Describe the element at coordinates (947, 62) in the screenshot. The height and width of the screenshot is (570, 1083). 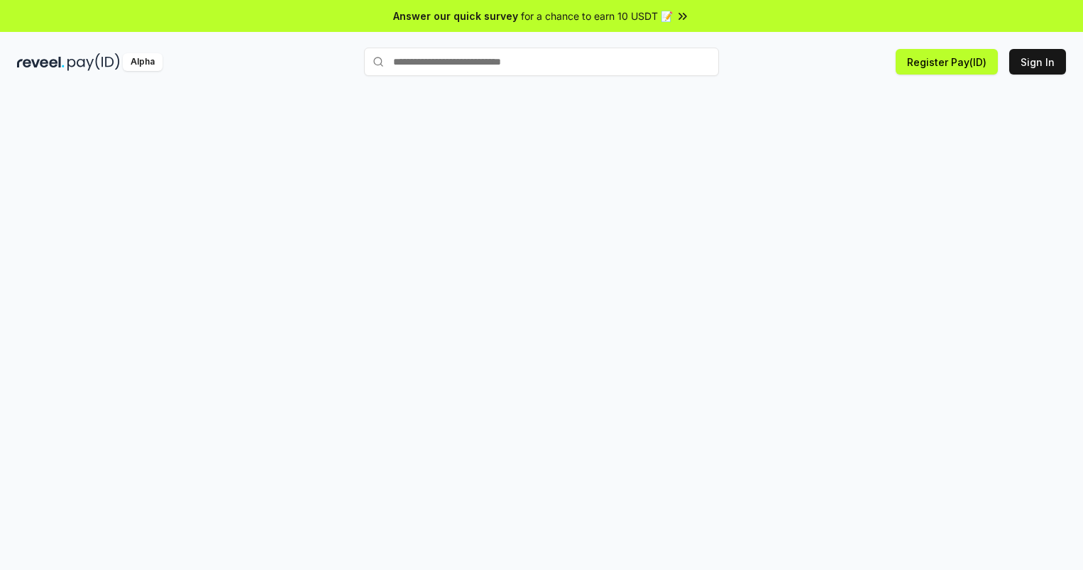
I see `button: Register Pay(ID)` at that location.